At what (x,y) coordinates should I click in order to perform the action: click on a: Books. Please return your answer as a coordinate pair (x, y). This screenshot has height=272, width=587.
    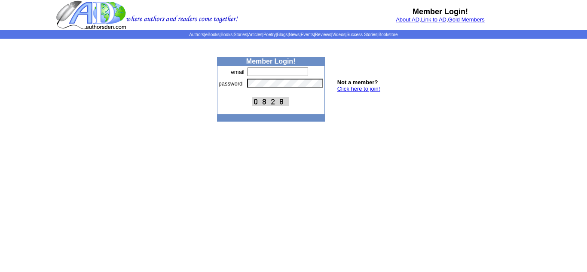
    Looking at the image, I should click on (227, 34).